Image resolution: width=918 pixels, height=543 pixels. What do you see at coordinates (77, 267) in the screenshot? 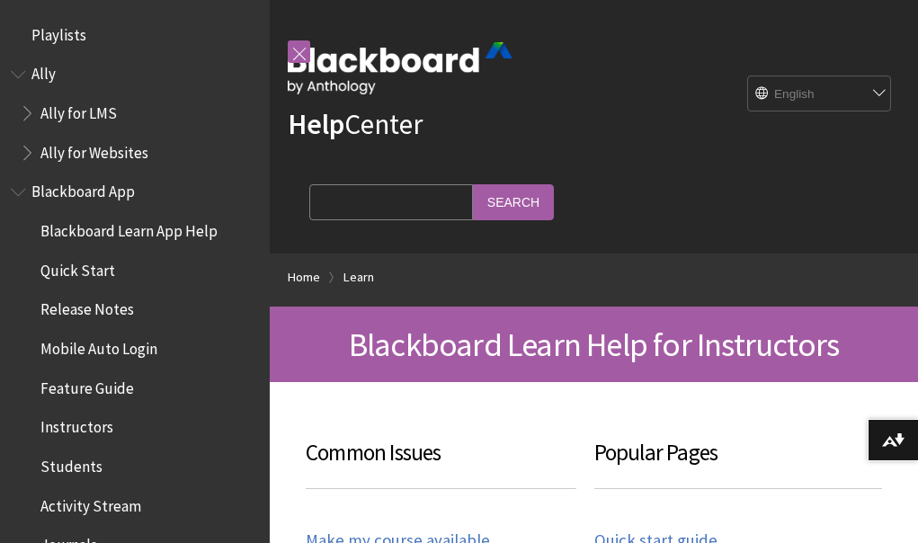
I see `span: Quick Start` at bounding box center [77, 267].